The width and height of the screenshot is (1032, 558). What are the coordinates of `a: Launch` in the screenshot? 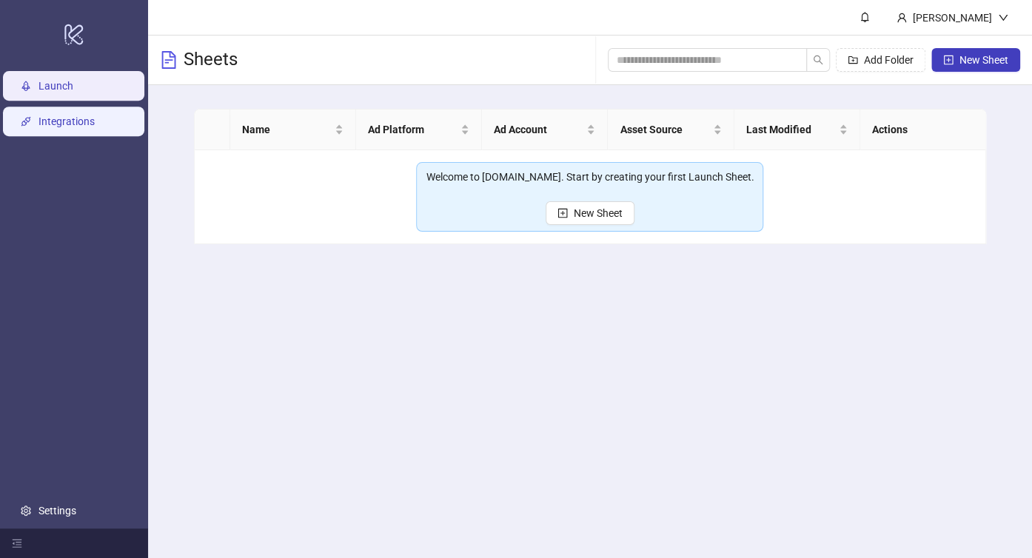 It's located at (56, 86).